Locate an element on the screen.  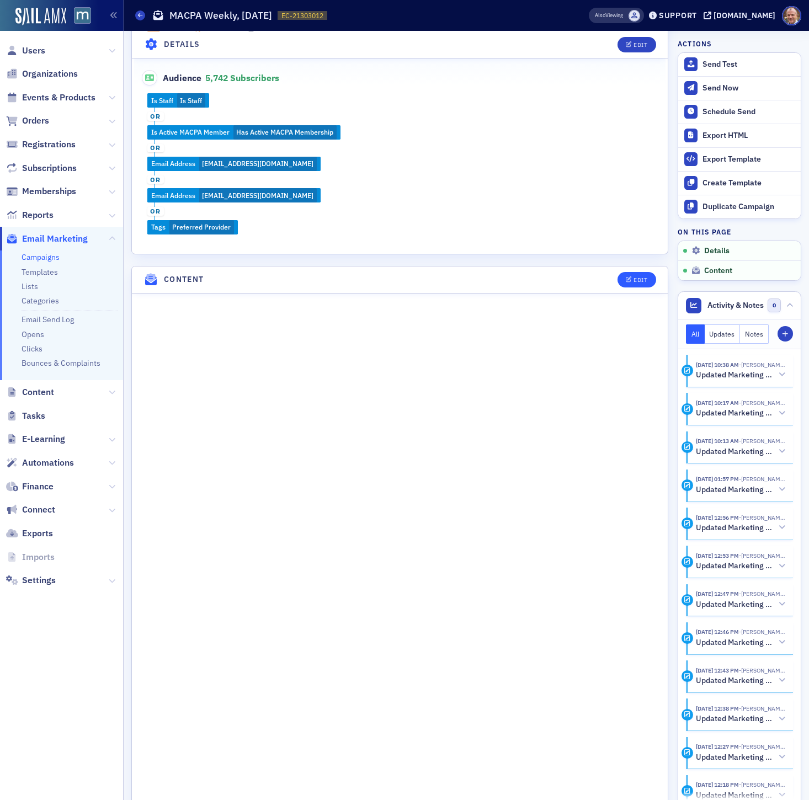
time: 9/11/2025 12:53 PM is located at coordinates (717, 555).